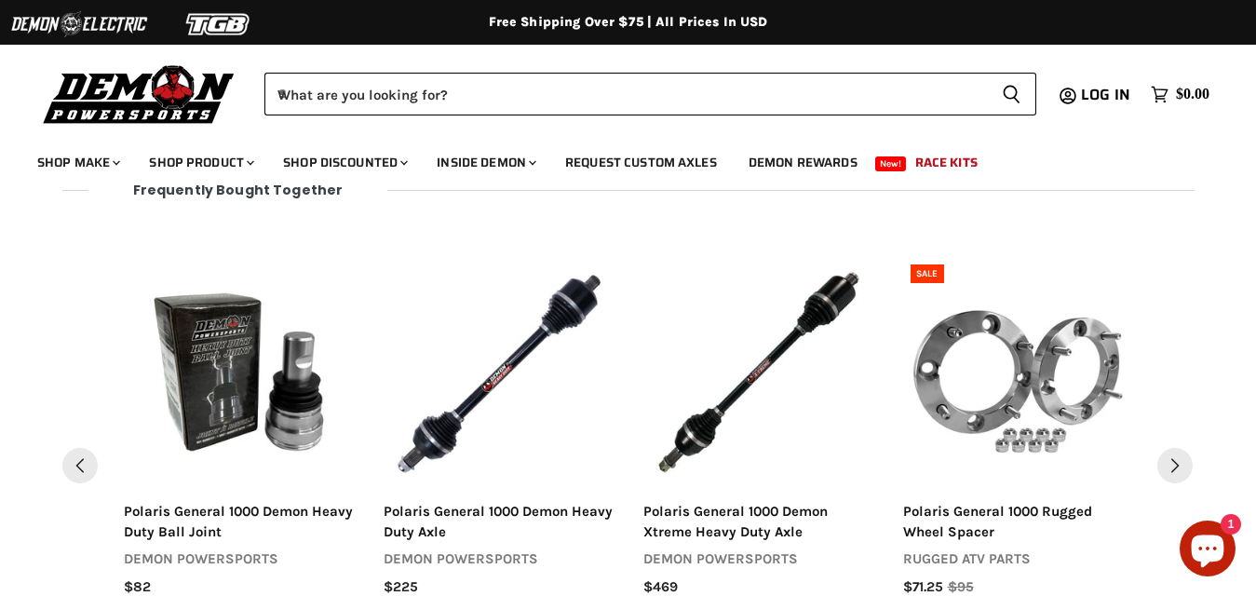 The height and width of the screenshot is (596, 1256). What do you see at coordinates (891, 164) in the screenshot?
I see `span: New!` at bounding box center [891, 164].